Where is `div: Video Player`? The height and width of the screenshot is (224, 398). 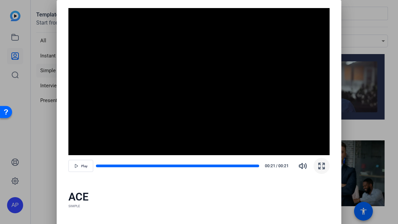 div: Video Player is located at coordinates (199, 81).